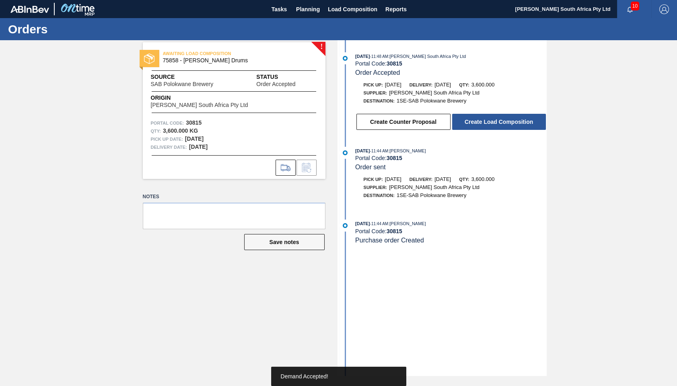  What do you see at coordinates (234, 197) in the screenshot?
I see `label: Notes` at bounding box center [234, 197].